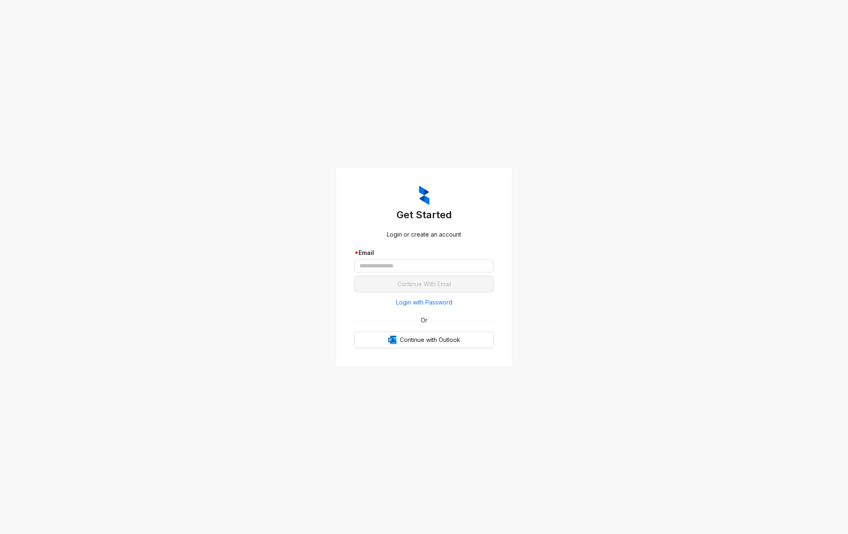  What do you see at coordinates (424, 303) in the screenshot?
I see `span: Login with Password` at bounding box center [424, 303].